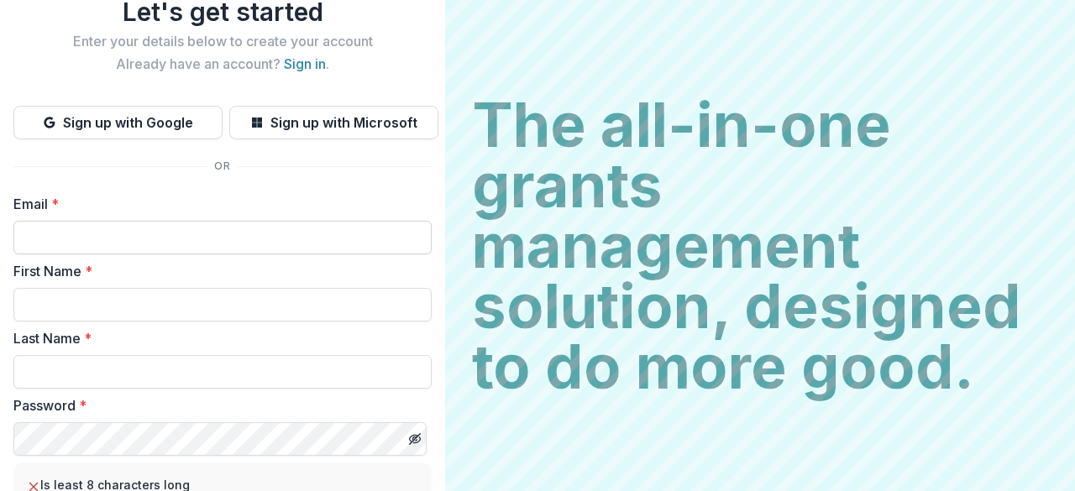  What do you see at coordinates (118, 123) in the screenshot?
I see `button: Sign up with Google` at bounding box center [118, 123].